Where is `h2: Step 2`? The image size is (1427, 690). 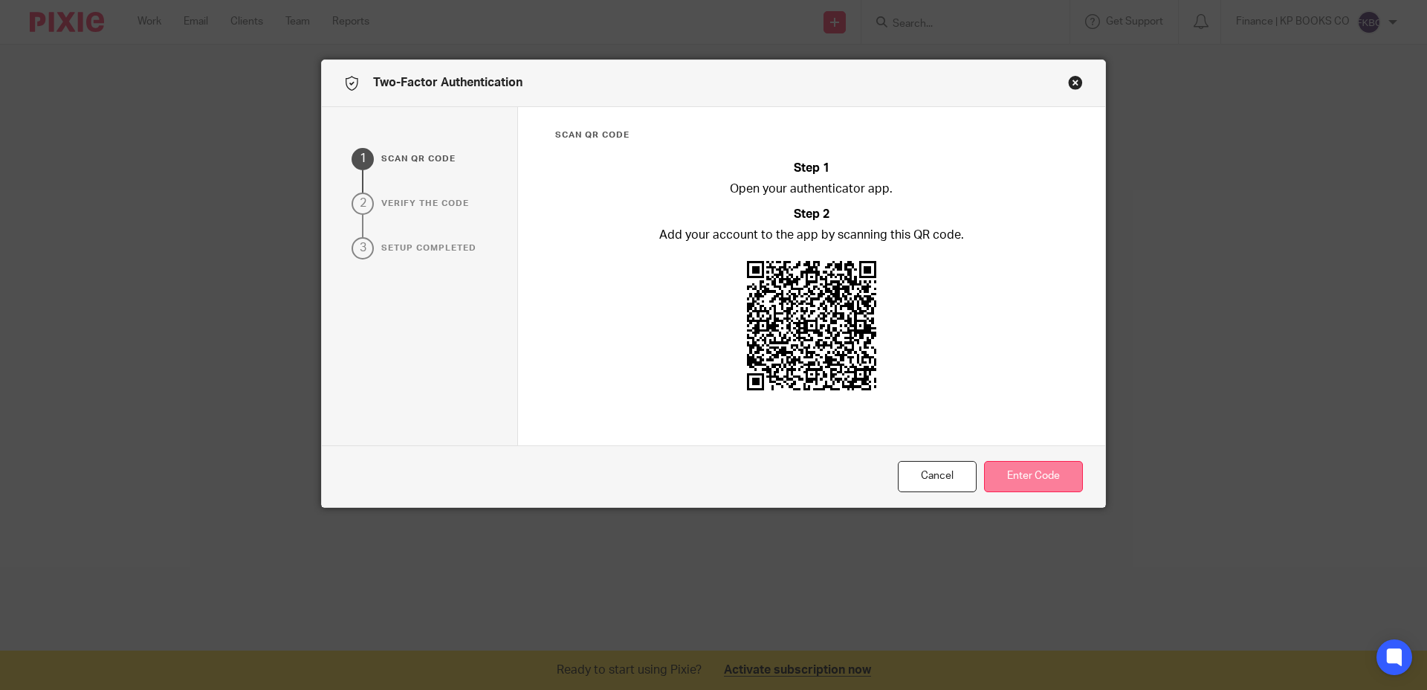
h2: Step 2 is located at coordinates (812, 214).